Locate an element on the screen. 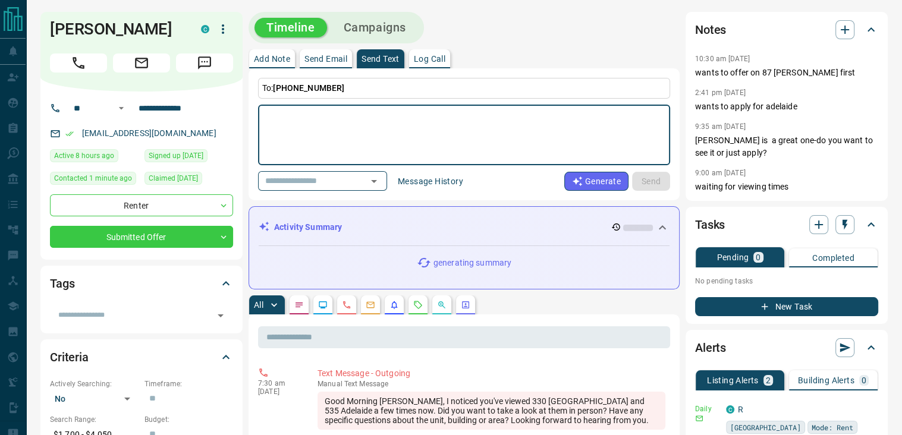 The width and height of the screenshot is (902, 435). svg: Requests is located at coordinates (418, 305).